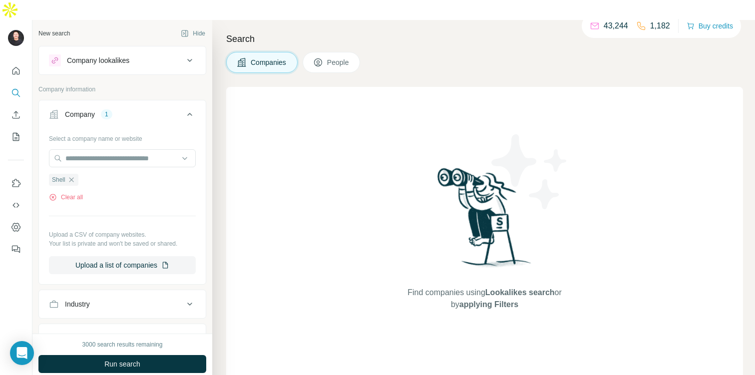  What do you see at coordinates (16, 249) in the screenshot?
I see `button: Feedback` at bounding box center [16, 249].